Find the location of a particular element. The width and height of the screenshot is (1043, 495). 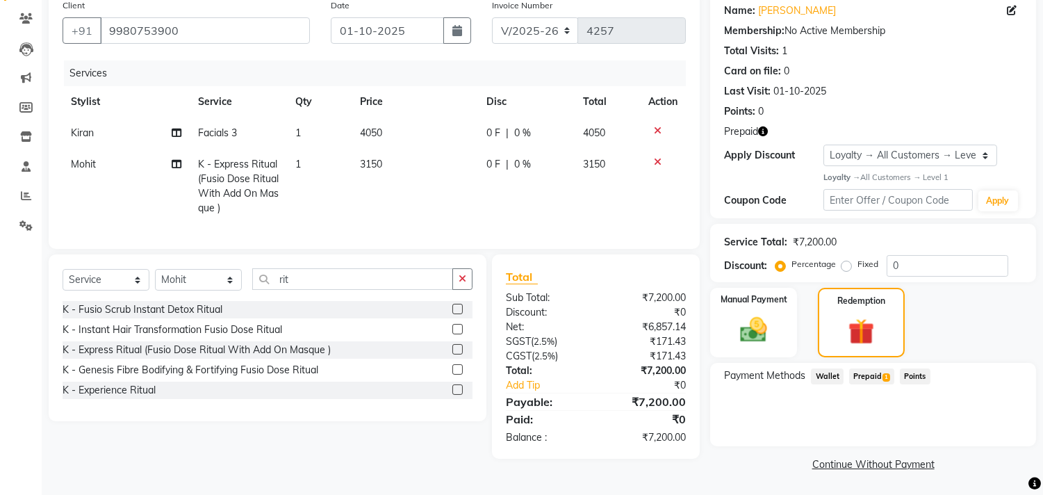

span: Mohit is located at coordinates (83, 164).